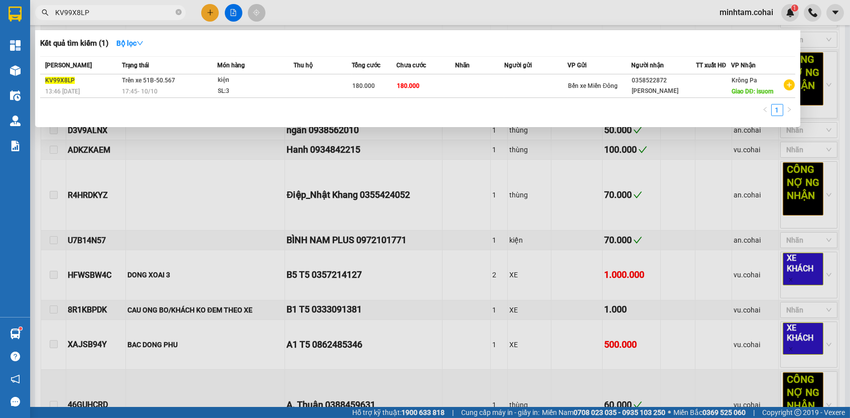  Describe the element at coordinates (303, 65) in the screenshot. I see `span: Thu hộ` at that location.